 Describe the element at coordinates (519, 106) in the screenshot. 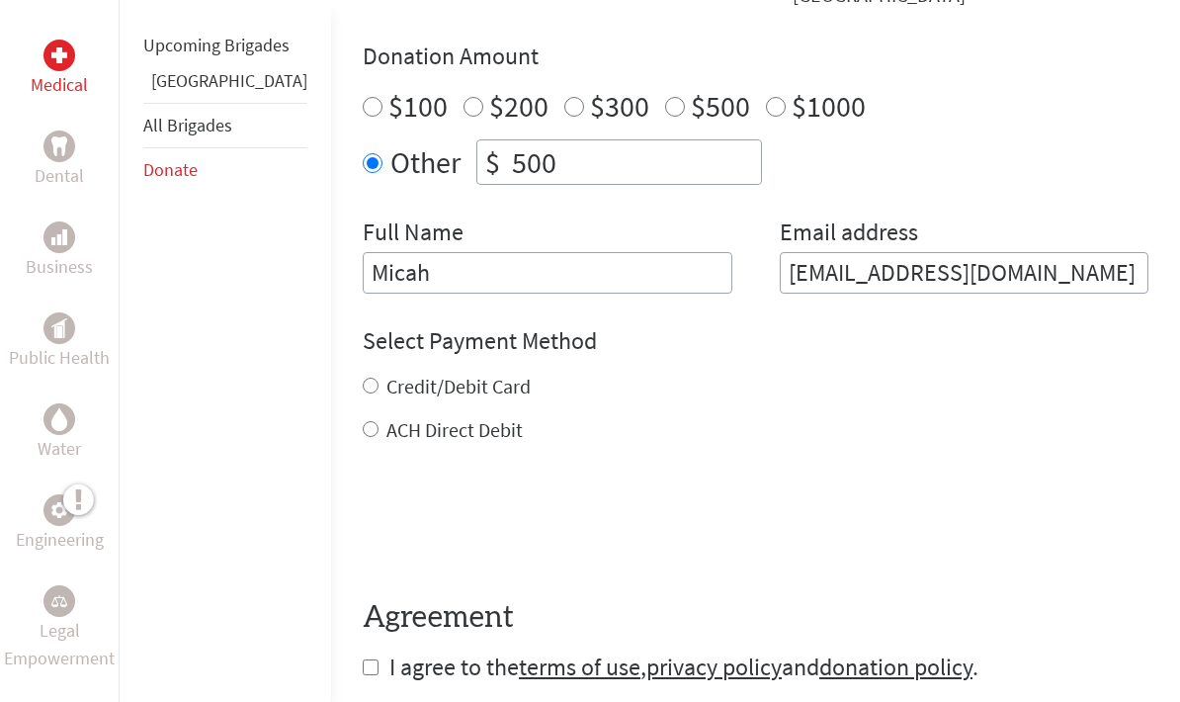

I see `label: $200` at that location.